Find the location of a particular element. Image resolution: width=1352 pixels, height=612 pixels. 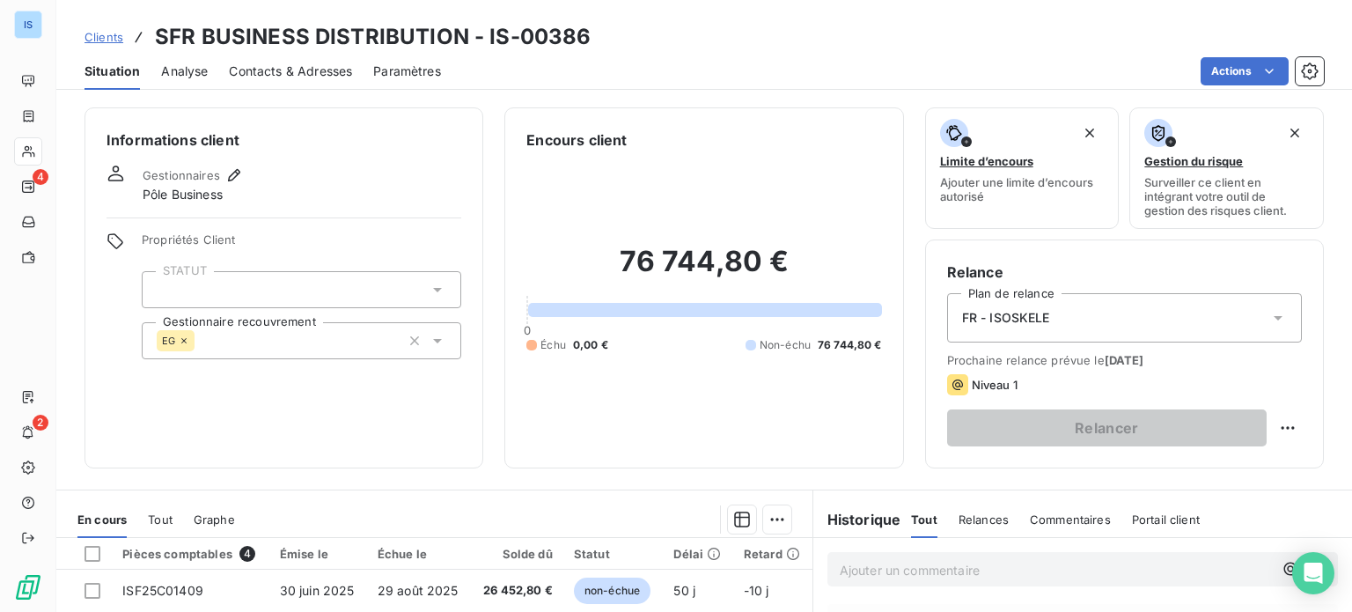

div: Open Intercom Messenger is located at coordinates (1313, 573).